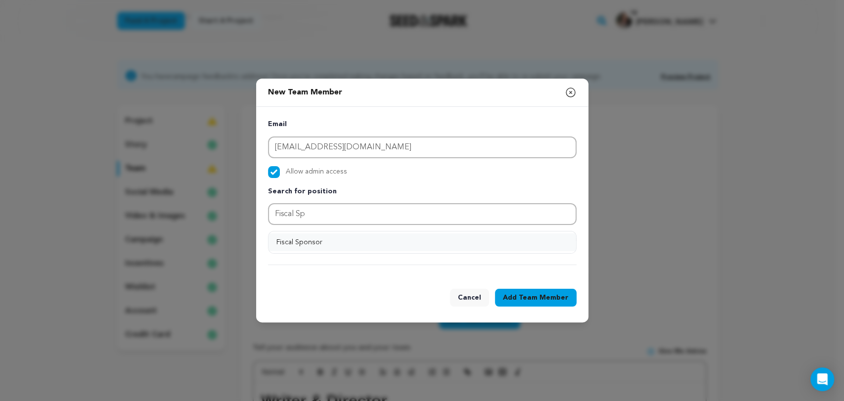 This screenshot has height=401, width=844. I want to click on span: Team Member, so click(543, 298).